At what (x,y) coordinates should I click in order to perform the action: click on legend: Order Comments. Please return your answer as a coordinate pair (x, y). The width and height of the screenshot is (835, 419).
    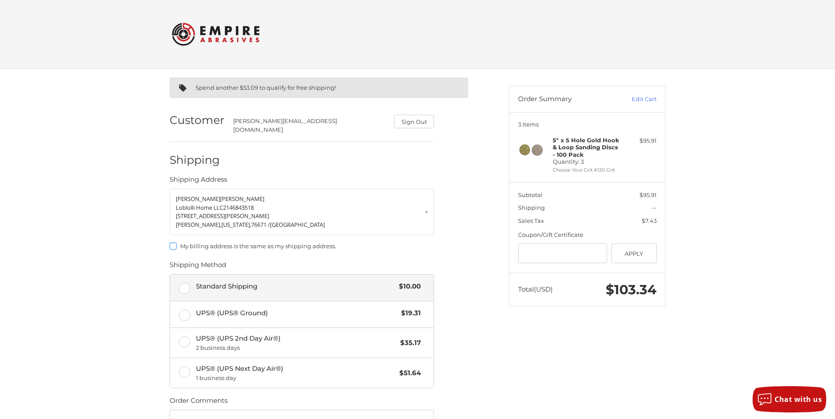
    Looking at the image, I should click on (199, 403).